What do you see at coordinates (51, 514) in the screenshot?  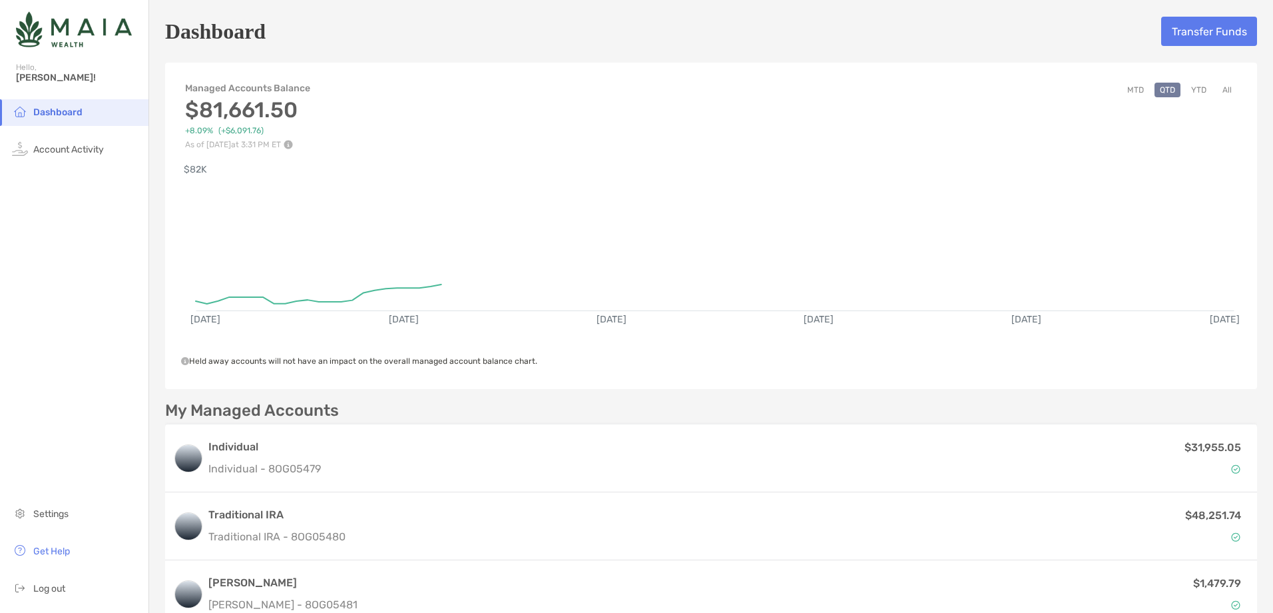 I see `span: Settings` at bounding box center [51, 514].